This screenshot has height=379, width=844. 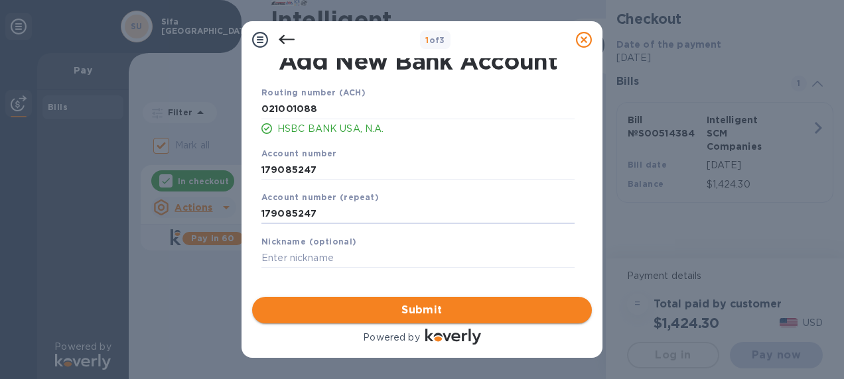 What do you see at coordinates (418, 259) in the screenshot?
I see `input: Enter nickname` at bounding box center [418, 259].